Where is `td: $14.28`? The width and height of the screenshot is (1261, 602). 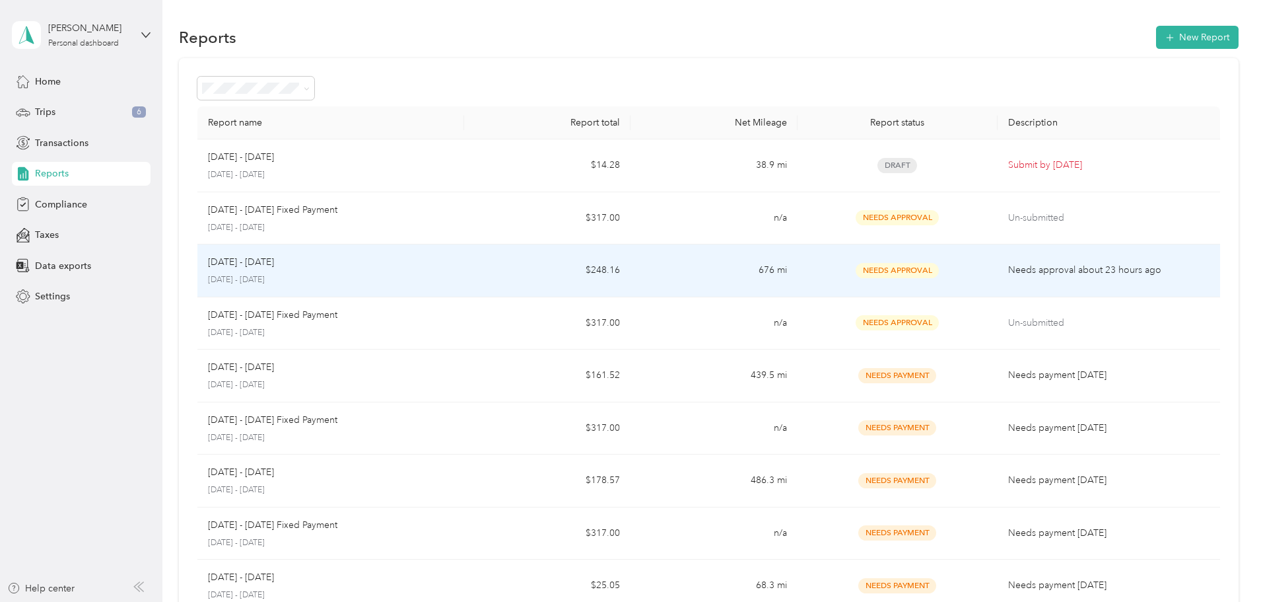
td: $14.28 is located at coordinates (548, 166).